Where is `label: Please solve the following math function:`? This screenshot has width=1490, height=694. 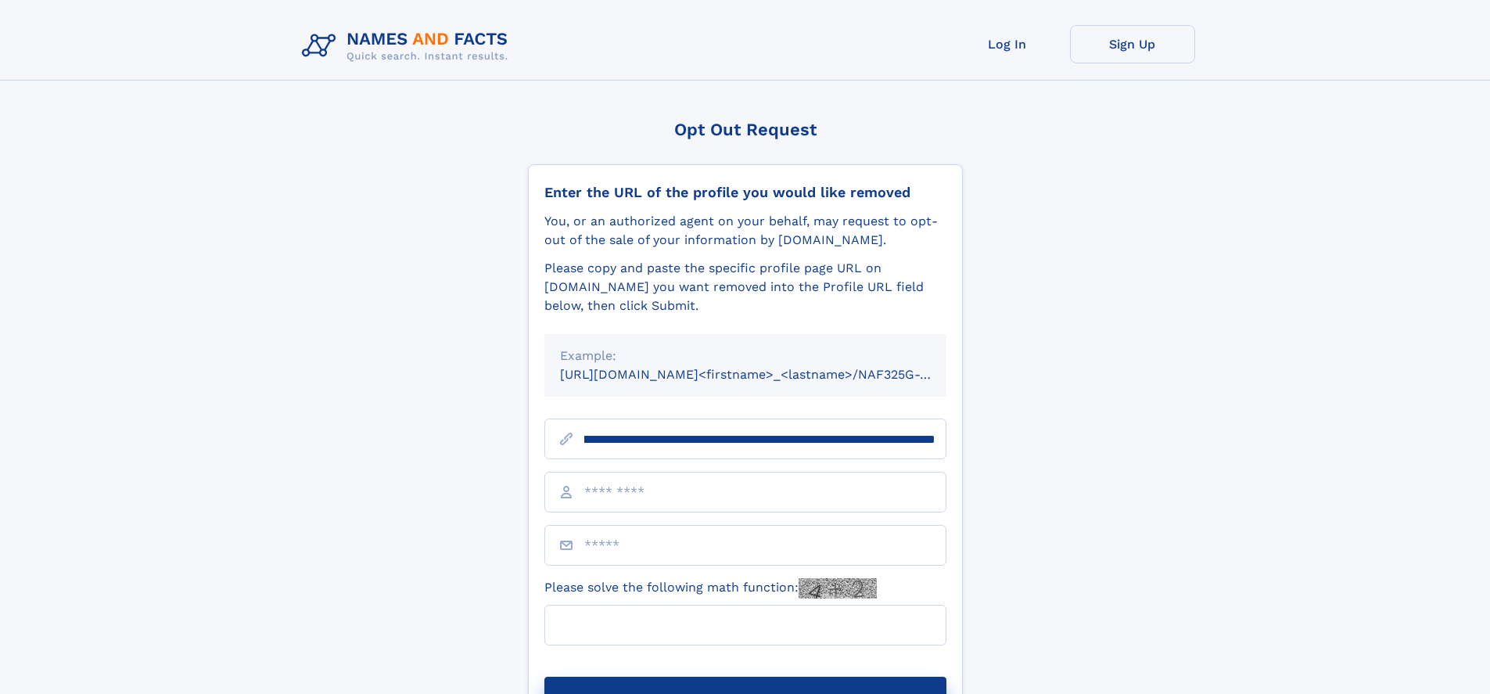
label: Please solve the following math function: is located at coordinates (710, 588).